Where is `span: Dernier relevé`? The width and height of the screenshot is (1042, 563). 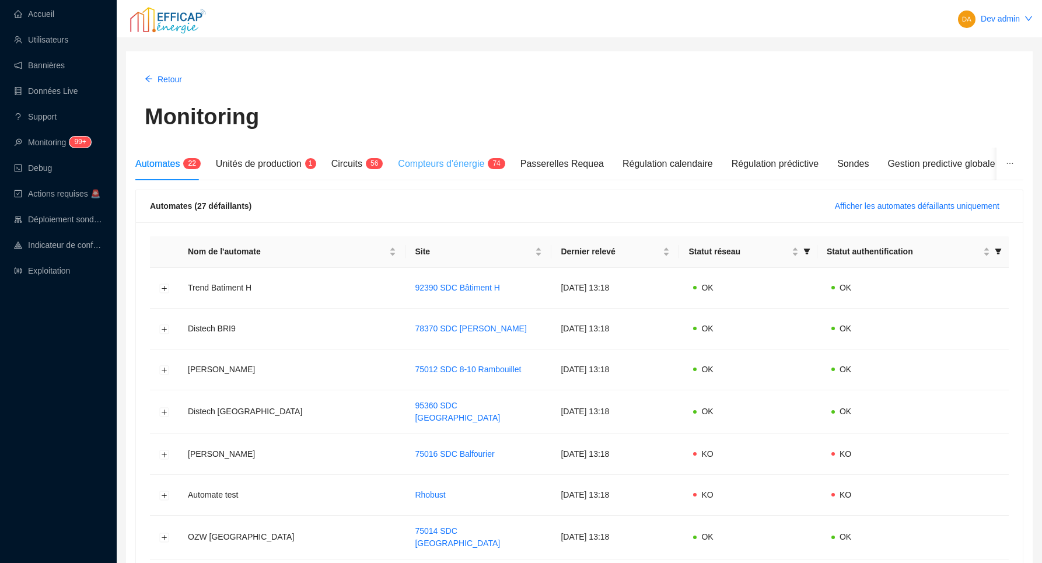
span: Dernier relevé is located at coordinates (610, 251).